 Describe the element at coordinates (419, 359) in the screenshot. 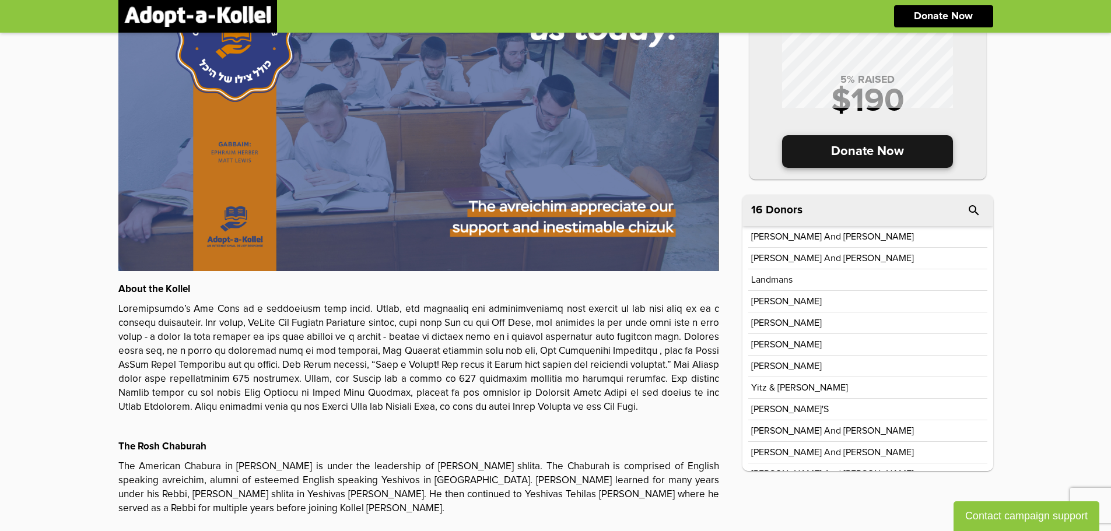

I see `p: Loremipsumdo’s Ame Cons ad e seddoeiusm temp incid. Utlab, etd magnaaliq eni adminimveniamq nost ...` at that location.